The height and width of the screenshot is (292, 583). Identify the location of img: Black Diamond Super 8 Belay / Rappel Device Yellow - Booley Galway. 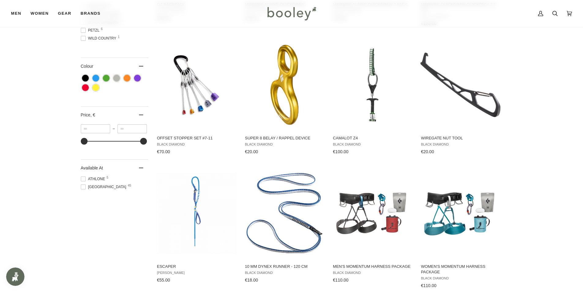
(284, 85).